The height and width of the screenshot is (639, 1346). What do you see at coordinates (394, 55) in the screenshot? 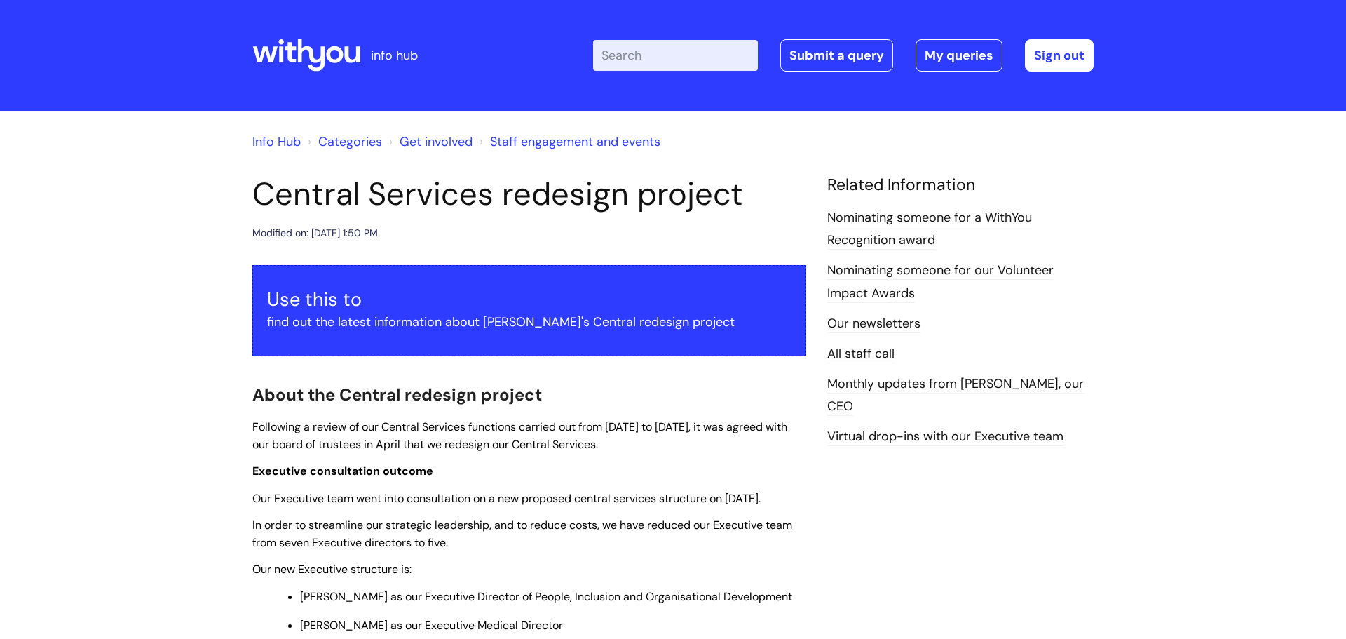
I see `p: info hub` at bounding box center [394, 55].